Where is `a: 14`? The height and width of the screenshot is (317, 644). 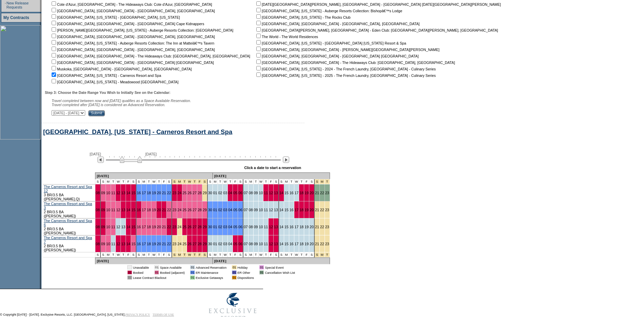
a: 14 is located at coordinates (282, 227).